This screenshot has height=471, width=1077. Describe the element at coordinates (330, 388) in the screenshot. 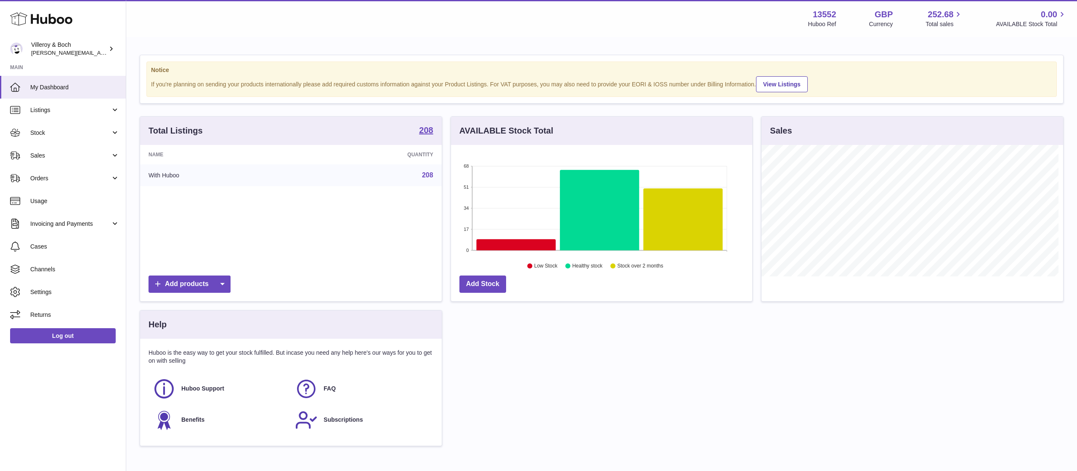

I see `span: FAQ` at that location.